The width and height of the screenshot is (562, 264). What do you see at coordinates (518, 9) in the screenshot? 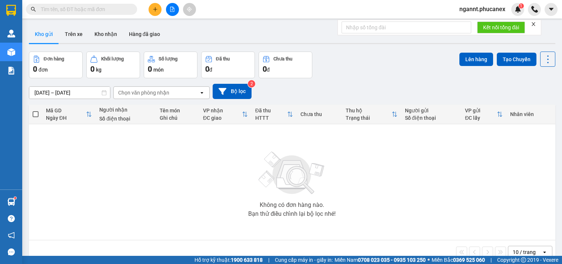
I see `img: icon-new-feature` at bounding box center [518, 9].